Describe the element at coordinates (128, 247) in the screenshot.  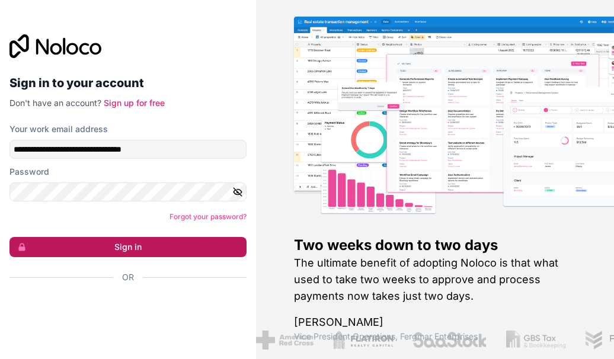
I see `button: Sign in` at that location.